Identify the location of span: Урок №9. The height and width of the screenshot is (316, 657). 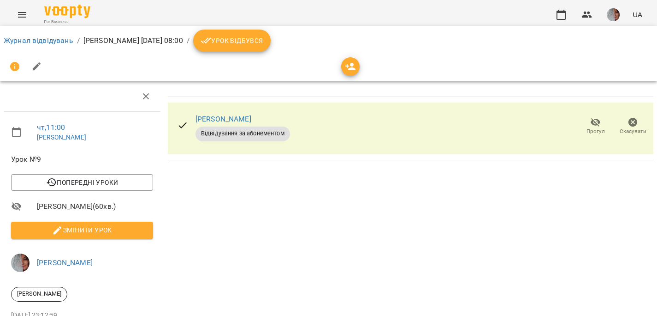
(82, 159).